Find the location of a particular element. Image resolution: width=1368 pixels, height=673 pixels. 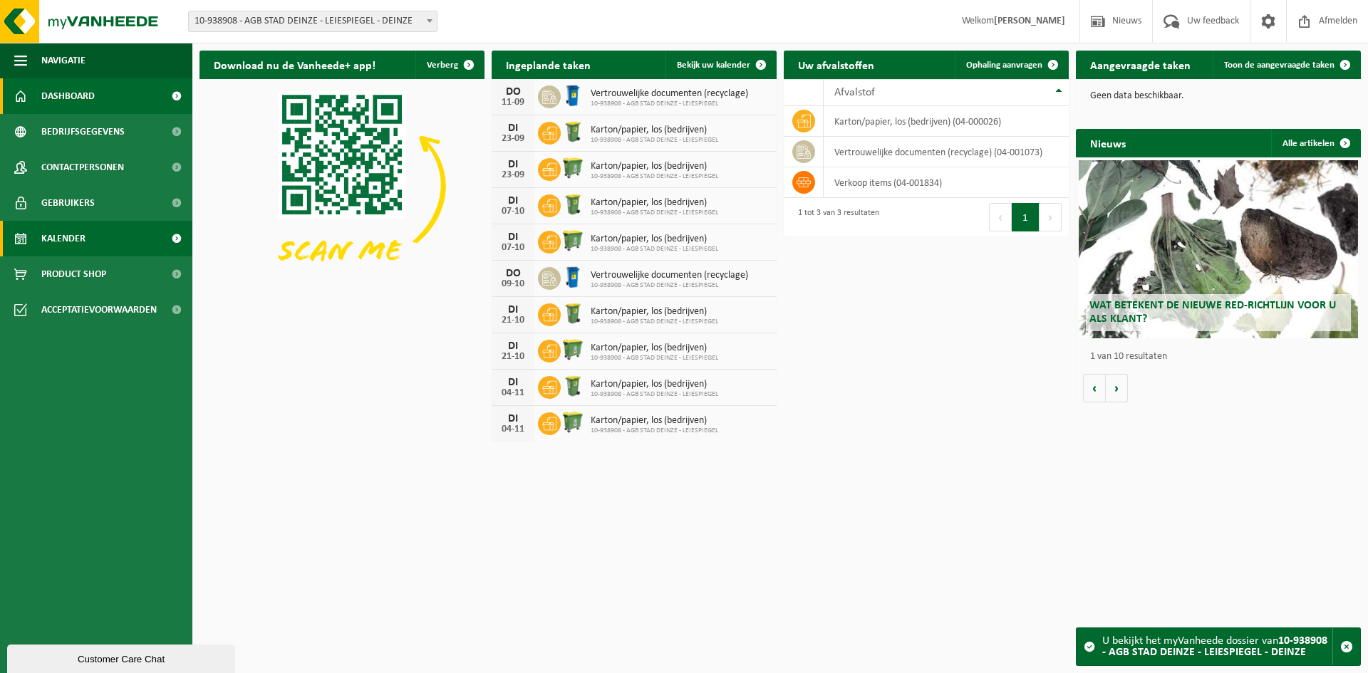

img: Download de VHEPlus App is located at coordinates (342, 186).